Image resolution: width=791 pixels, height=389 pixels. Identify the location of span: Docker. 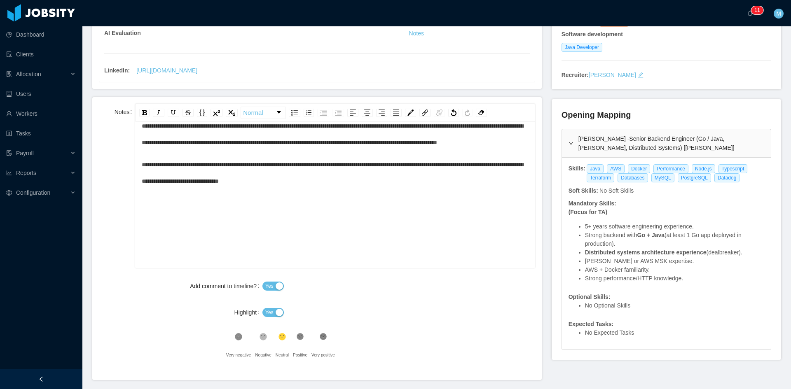
(639, 169).